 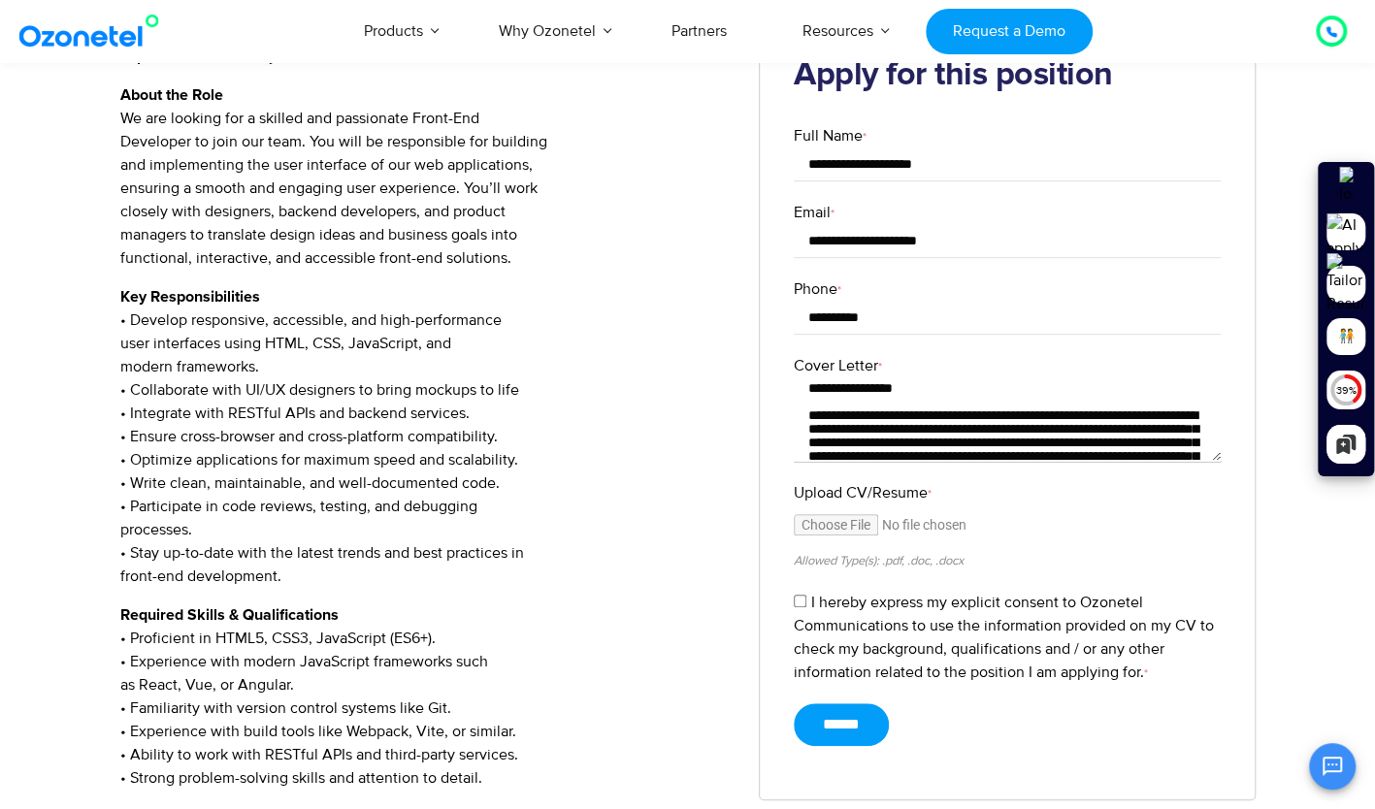 What do you see at coordinates (229, 615) in the screenshot?
I see `strong: Required Skills & Qualifications` at bounding box center [229, 615].